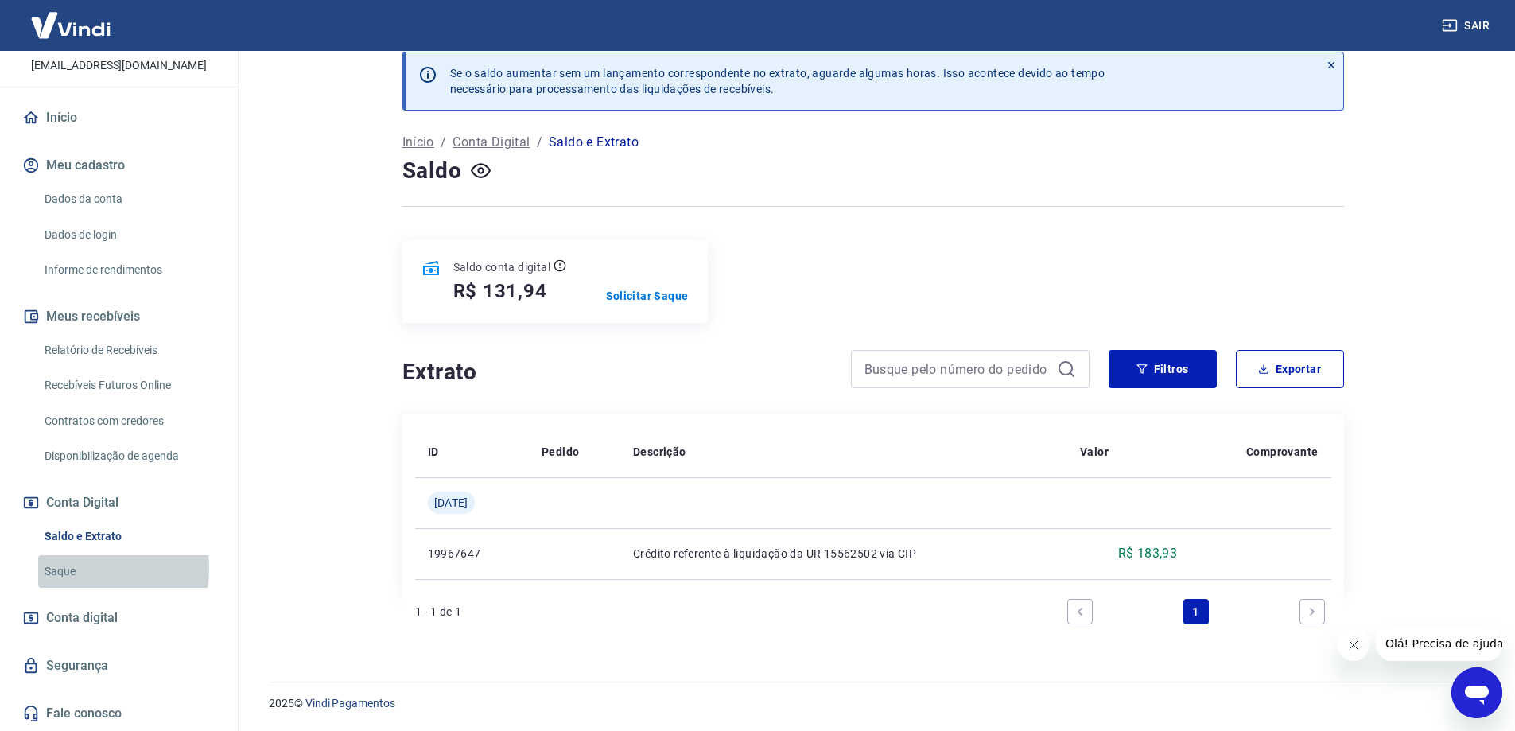 This screenshot has width=1515, height=731. Describe the element at coordinates (1095, 452) in the screenshot. I see `p: Valor` at that location.